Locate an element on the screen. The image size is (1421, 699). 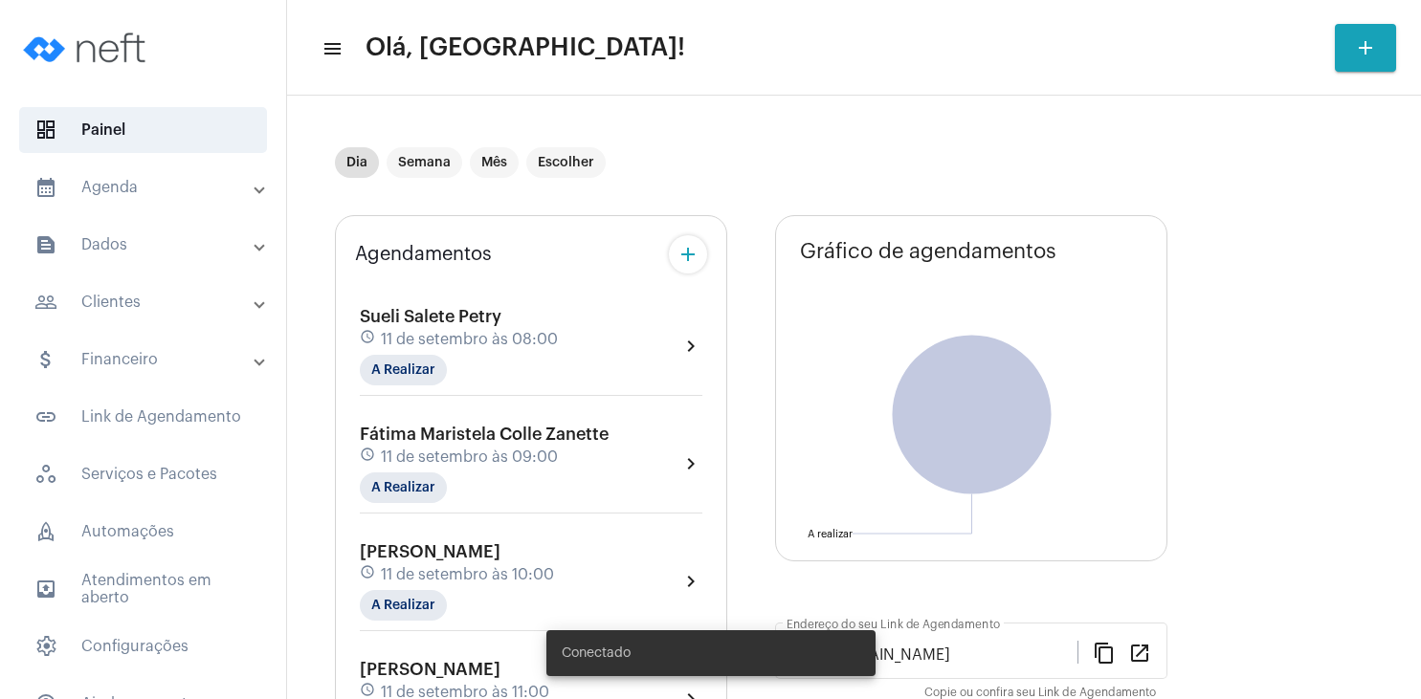
mat-chip: Mês is located at coordinates (494, 163).